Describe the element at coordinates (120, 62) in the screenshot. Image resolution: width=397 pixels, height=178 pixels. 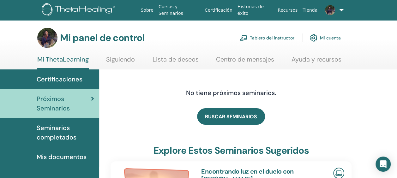
I see `a: Siguiendo` at that location.